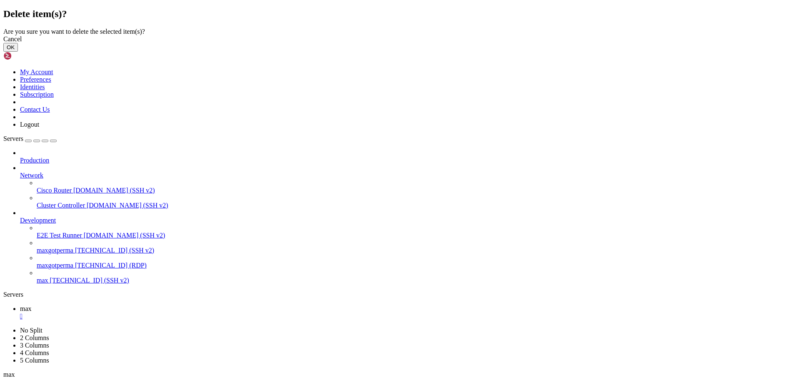 The image size is (800, 383). Describe the element at coordinates (32, 175) in the screenshot. I see `span: Network` at that location.